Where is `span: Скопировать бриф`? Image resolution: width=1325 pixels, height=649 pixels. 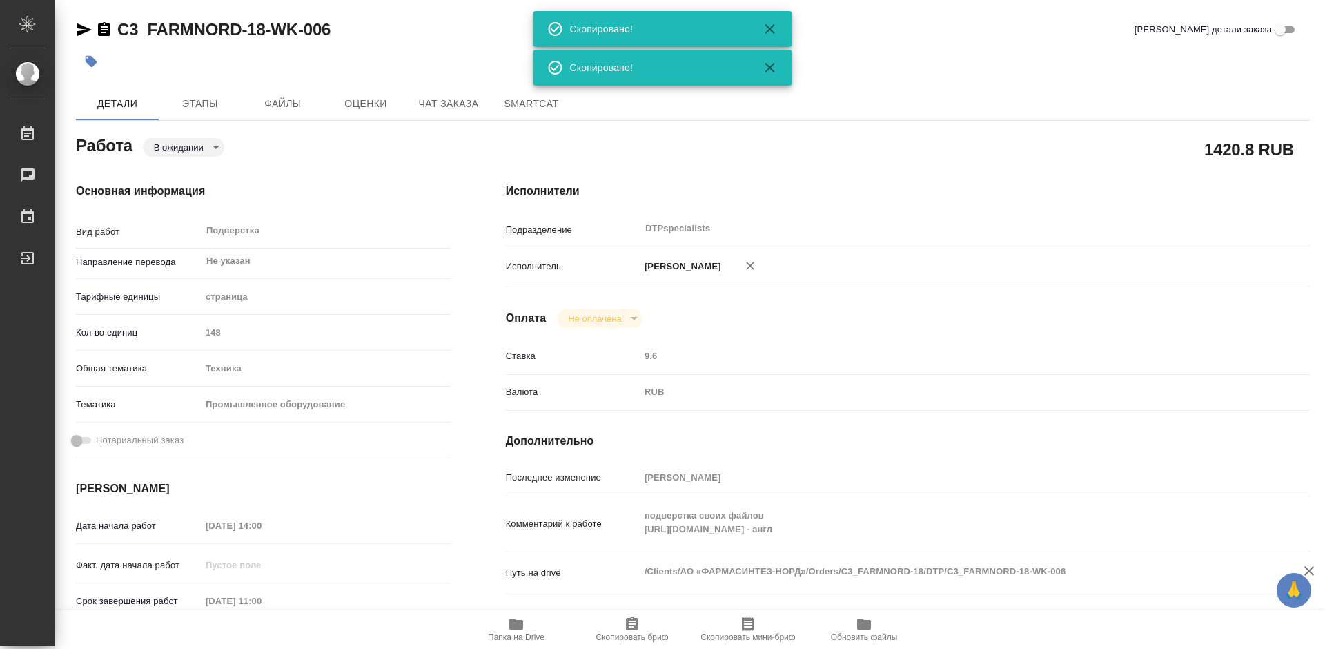
span: Скопировать бриф is located at coordinates (632, 637).